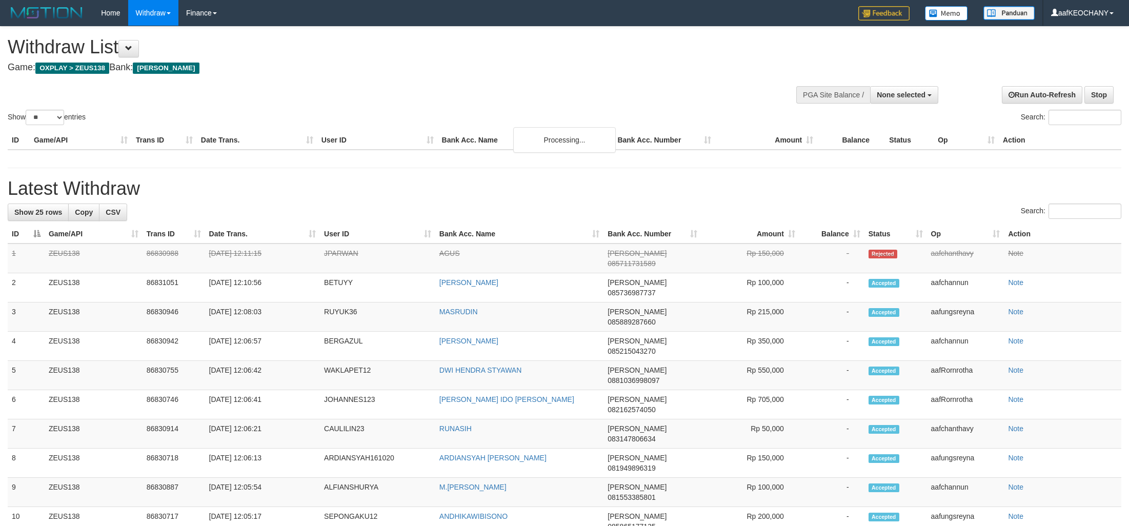 The image size is (1129, 526). Describe the element at coordinates (26, 234) in the screenshot. I see `th: ID: activate to sort column descending` at that location.